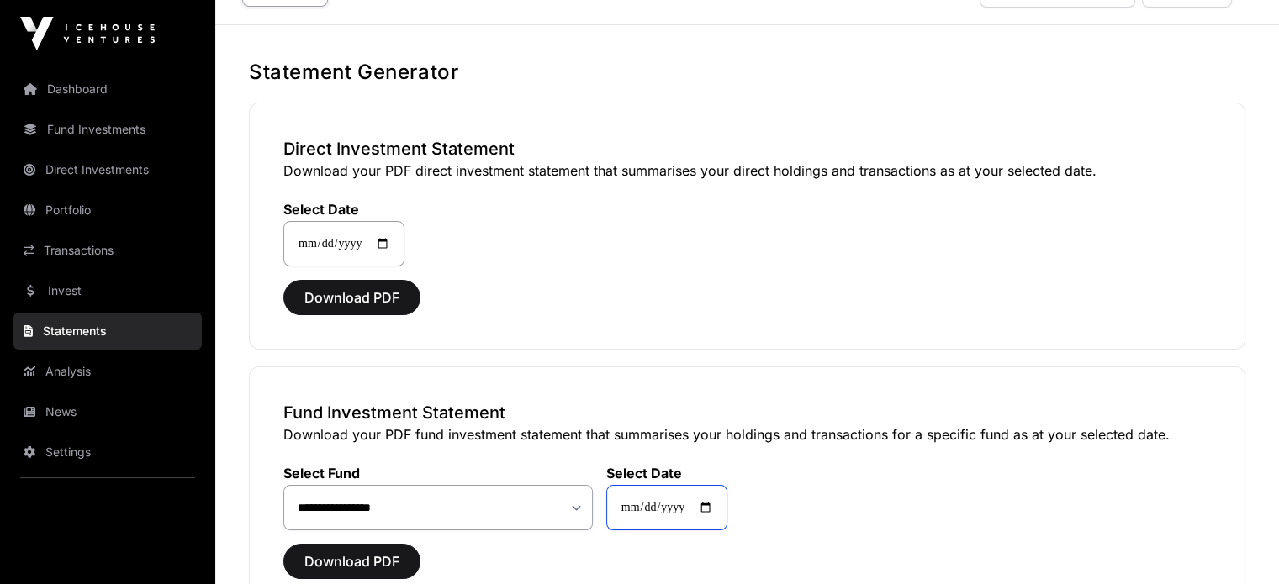 The height and width of the screenshot is (584, 1279). What do you see at coordinates (108, 129) in the screenshot?
I see `a: Fund Investments` at bounding box center [108, 129].